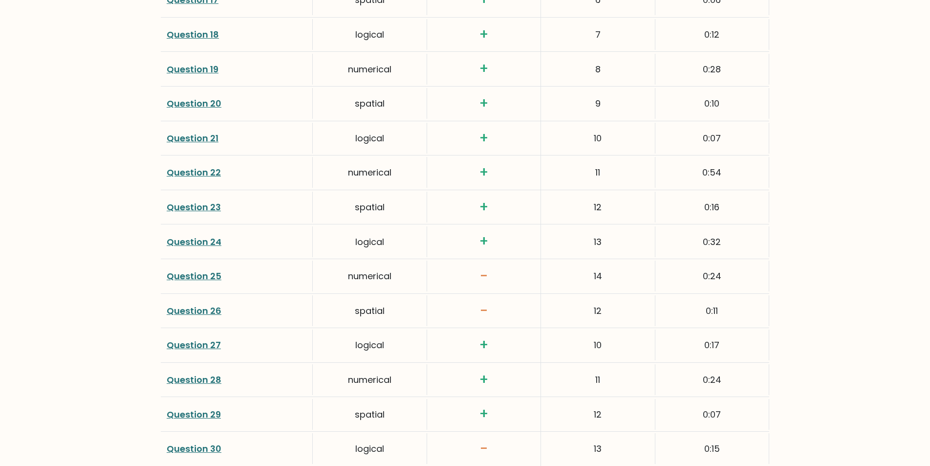 This screenshot has width=930, height=466. What do you see at coordinates (194, 448) in the screenshot?
I see `a: Question 30` at bounding box center [194, 448].